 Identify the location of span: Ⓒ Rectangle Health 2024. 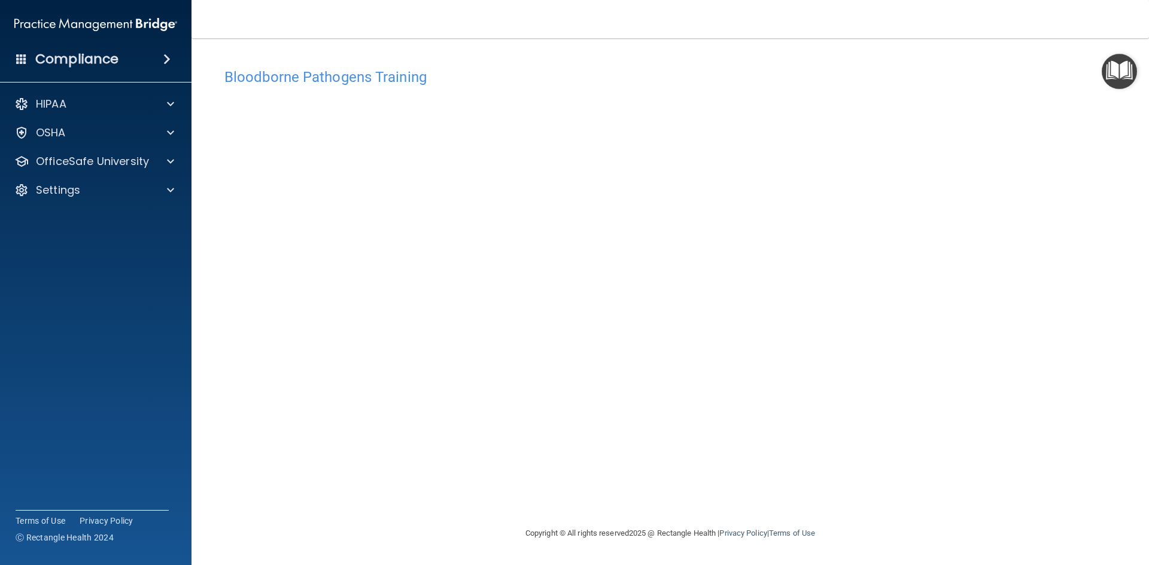
(65, 538).